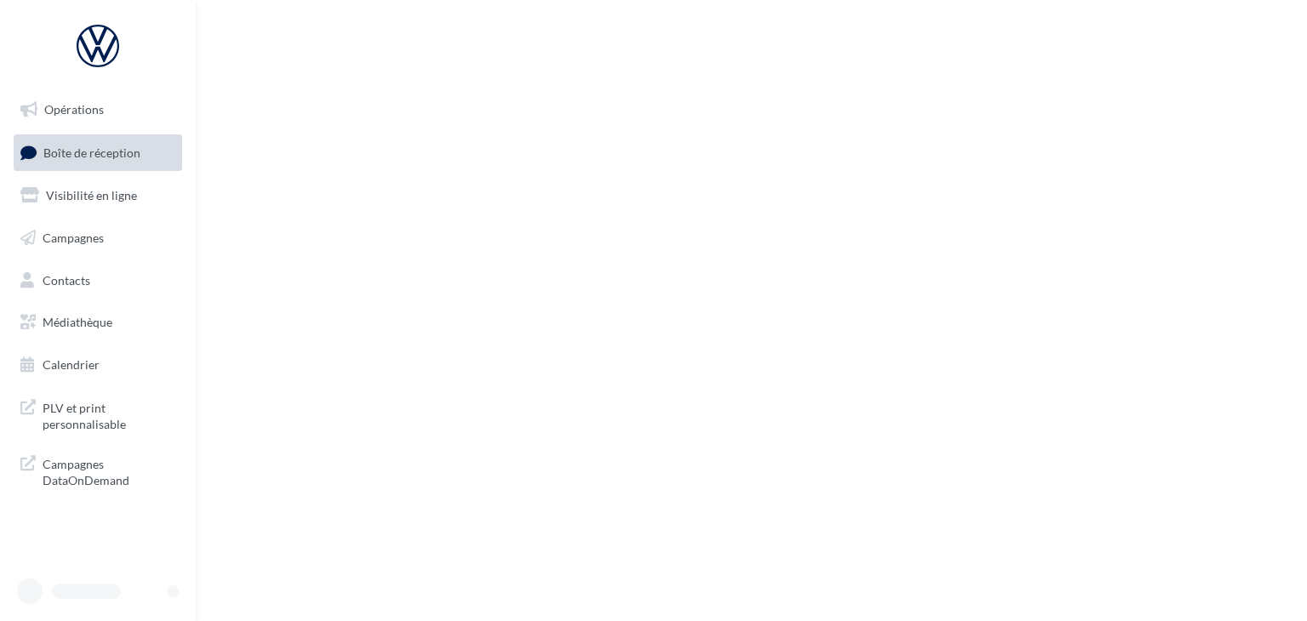  What do you see at coordinates (66, 279) in the screenshot?
I see `span: Contacts` at bounding box center [66, 279].